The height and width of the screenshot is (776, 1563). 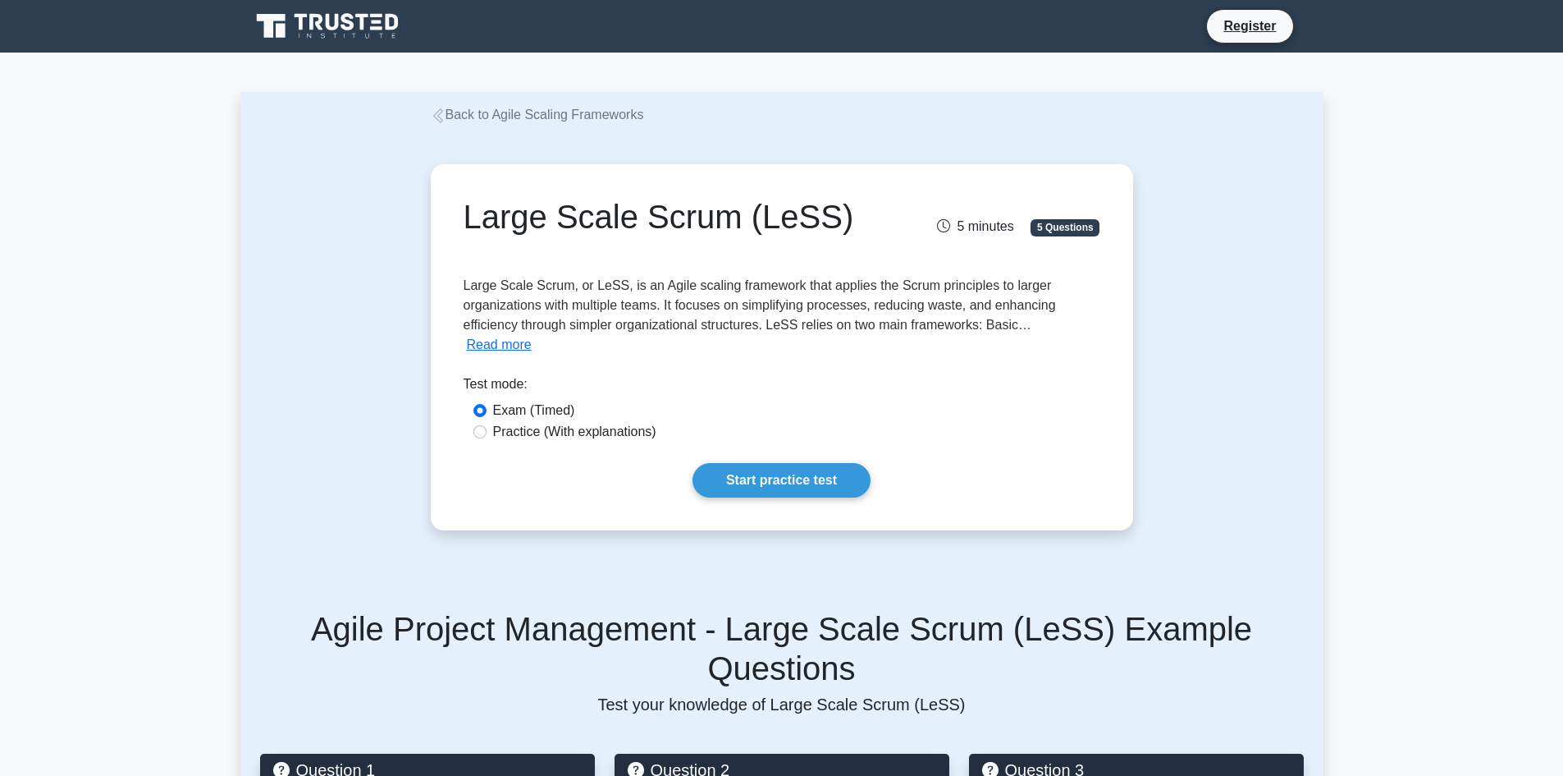 What do you see at coordinates (534, 410) in the screenshot?
I see `label: Exam (Timed)` at bounding box center [534, 410].